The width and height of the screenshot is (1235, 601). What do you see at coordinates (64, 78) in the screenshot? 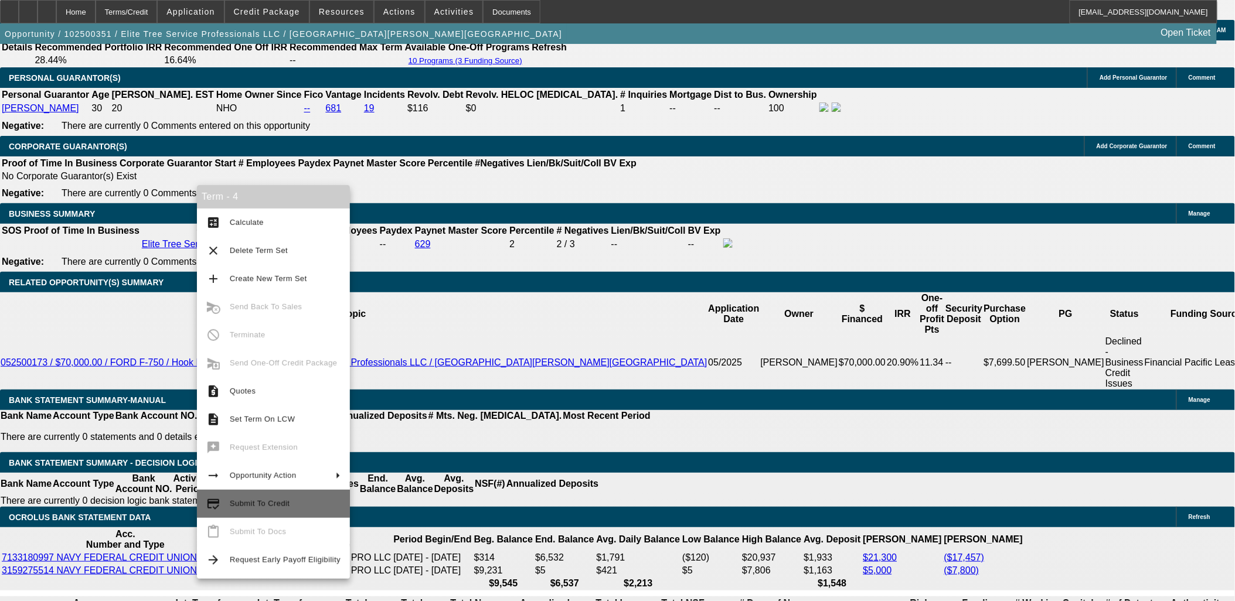
I see `span: PERSONAL GUARANTOR(S)` at bounding box center [64, 78].